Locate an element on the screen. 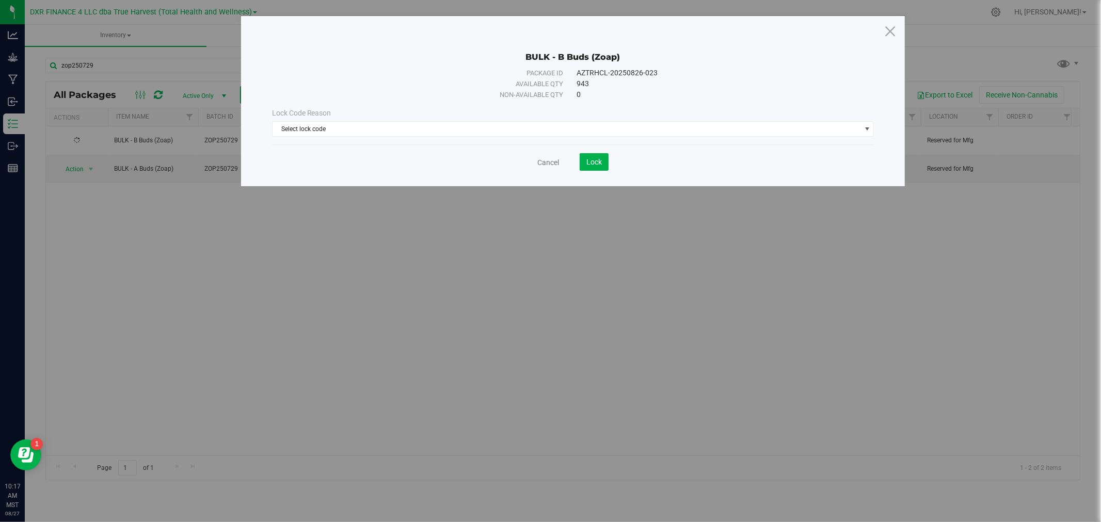 Image resolution: width=1101 pixels, height=522 pixels. span: Select lock code is located at coordinates (567, 129).